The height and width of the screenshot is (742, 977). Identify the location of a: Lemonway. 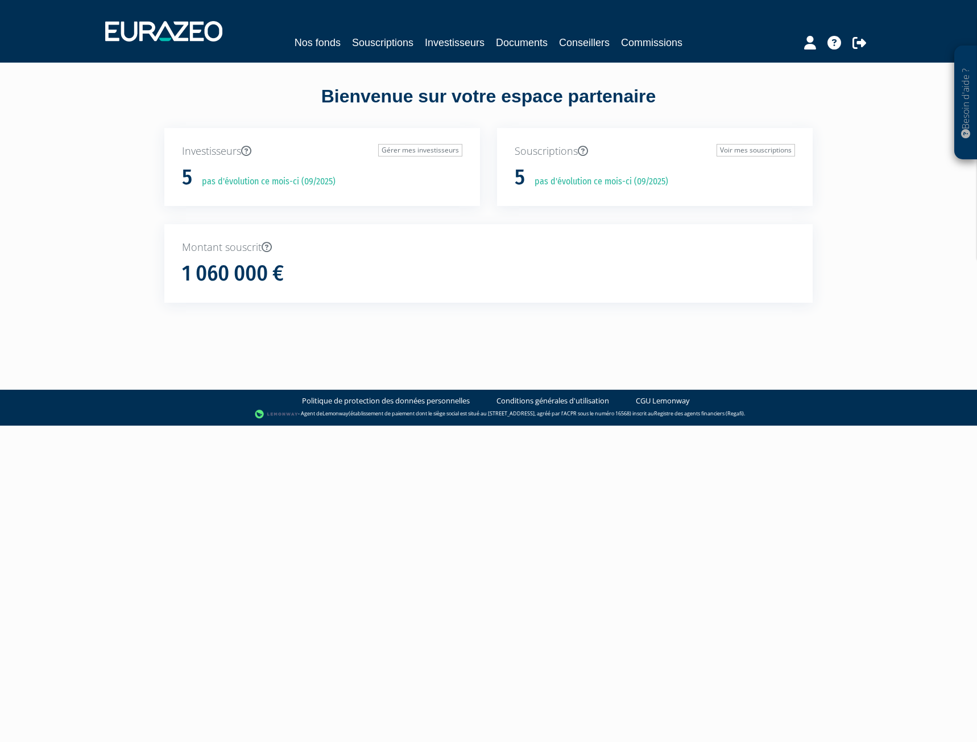
(336, 413).